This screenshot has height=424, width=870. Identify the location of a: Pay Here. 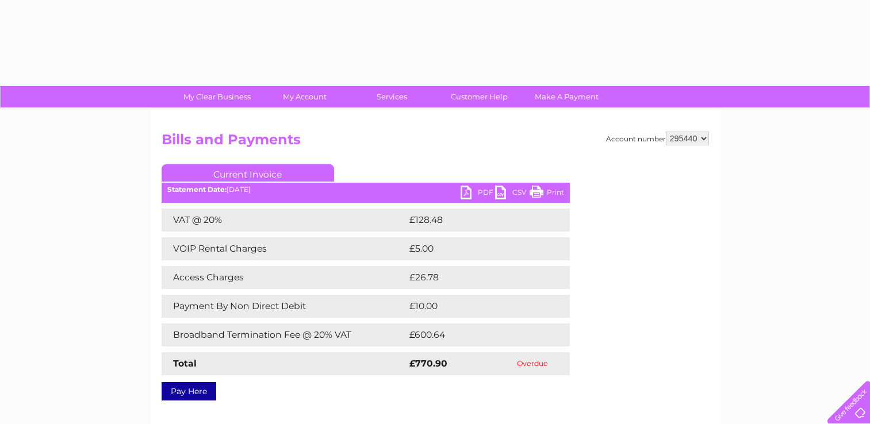
(189, 391).